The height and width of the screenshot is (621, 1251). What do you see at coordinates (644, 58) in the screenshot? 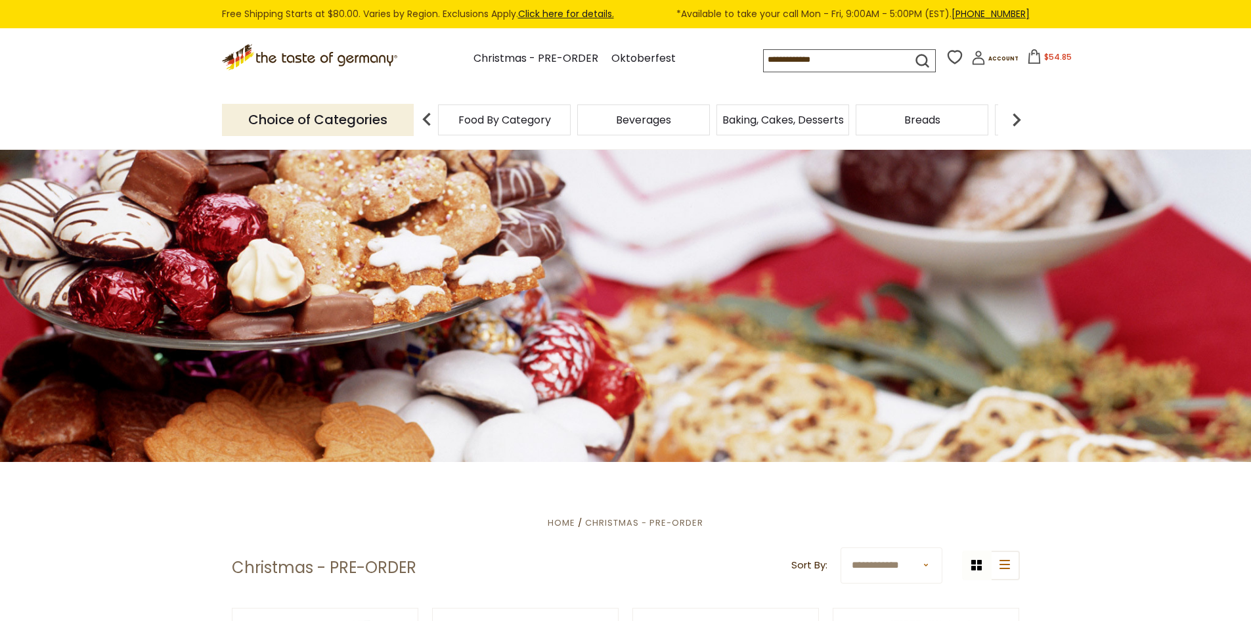
I see `a: Oktoberfest` at bounding box center [644, 58].